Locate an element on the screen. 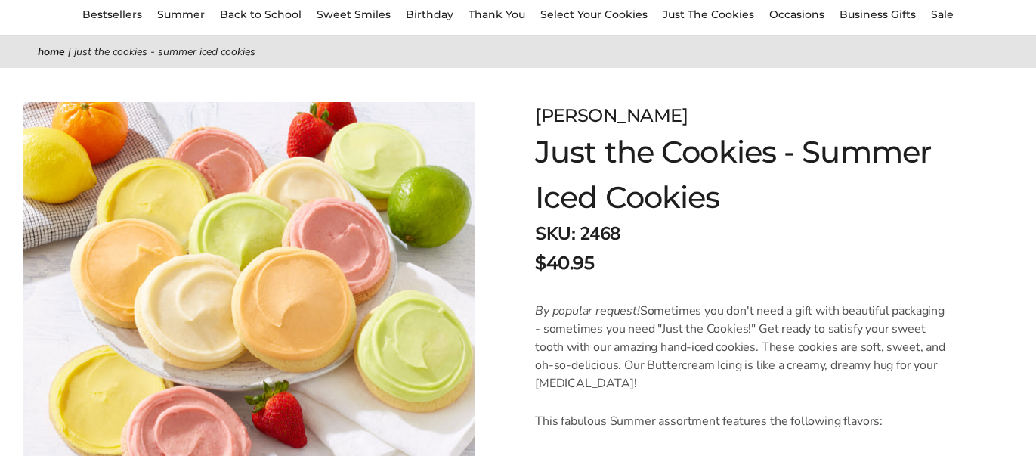 Image resolution: width=1036 pixels, height=456 pixels. a: Sale is located at coordinates (942, 14).